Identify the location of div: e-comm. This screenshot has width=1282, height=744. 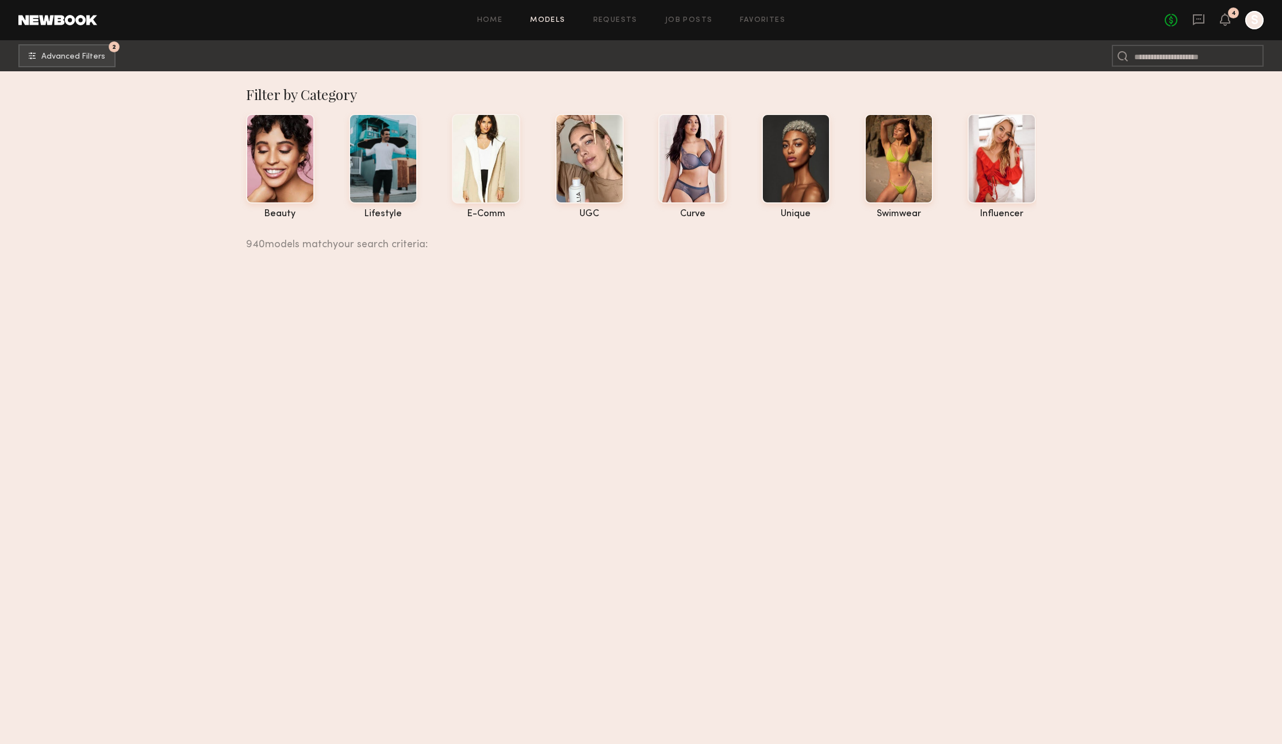
(486, 214).